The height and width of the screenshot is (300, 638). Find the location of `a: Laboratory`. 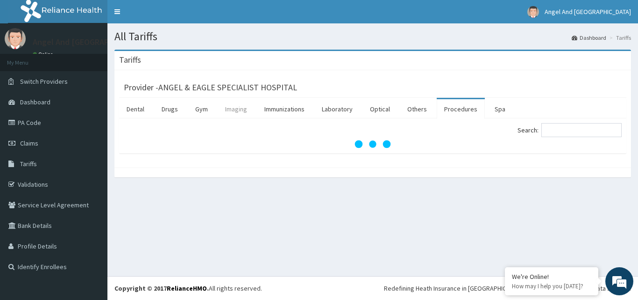

a: Laboratory is located at coordinates (337, 109).